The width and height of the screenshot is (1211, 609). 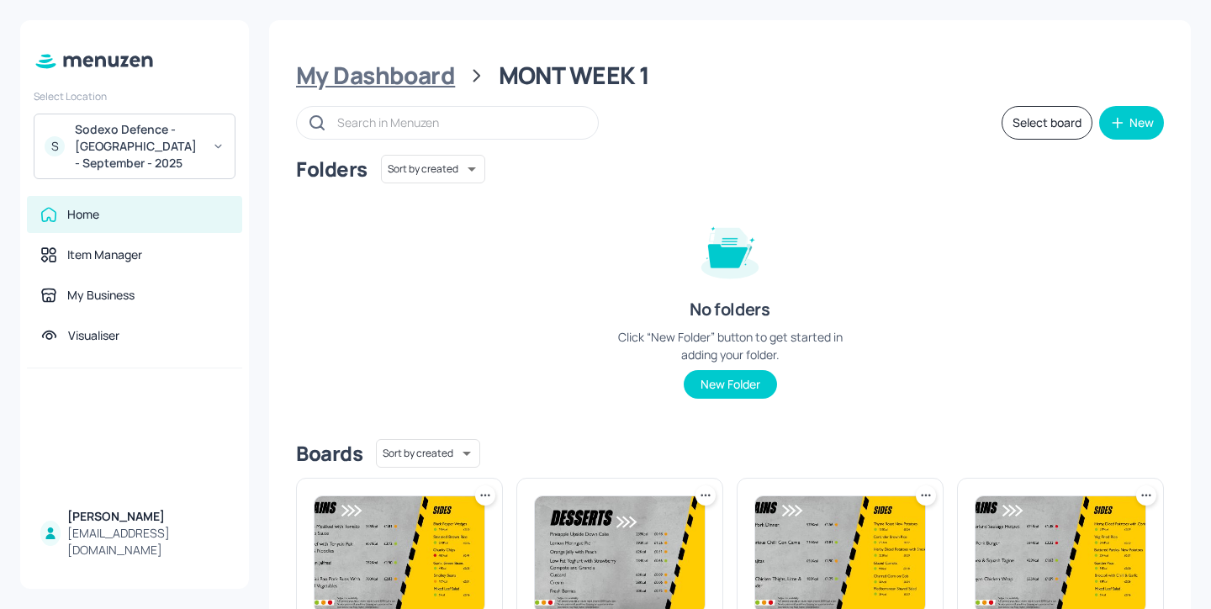 I want to click on div: Select Location, so click(x=135, y=96).